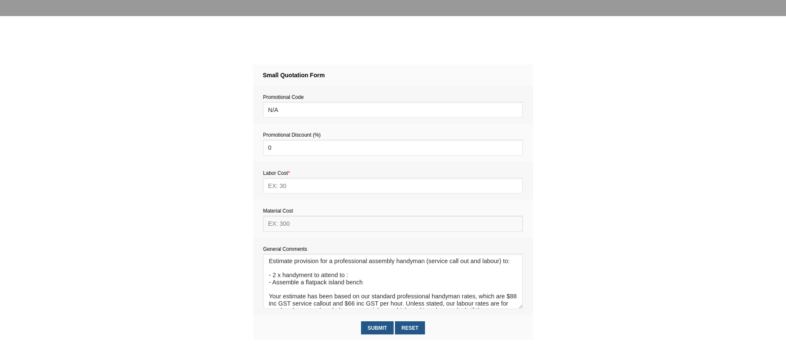  What do you see at coordinates (410, 327) in the screenshot?
I see `input: Reset` at bounding box center [410, 327].